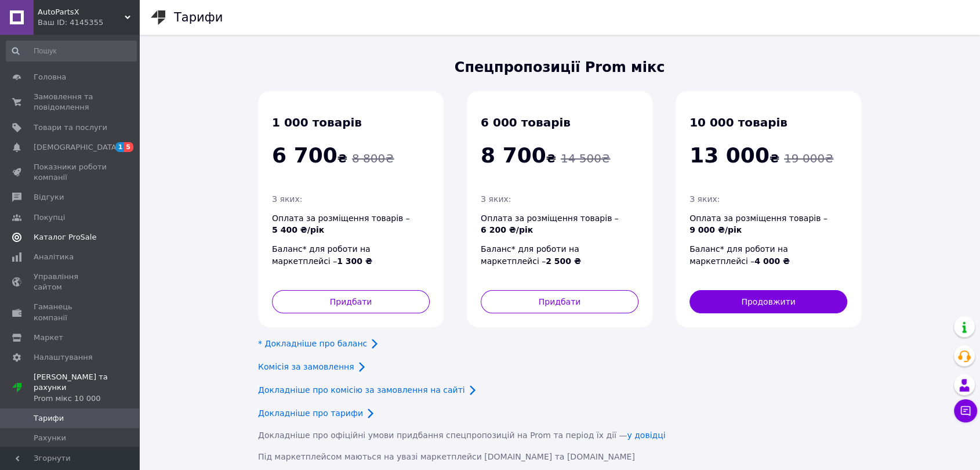  Describe the element at coordinates (298, 230) in the screenshot. I see `span: 5 400 ₴/рік` at that location.